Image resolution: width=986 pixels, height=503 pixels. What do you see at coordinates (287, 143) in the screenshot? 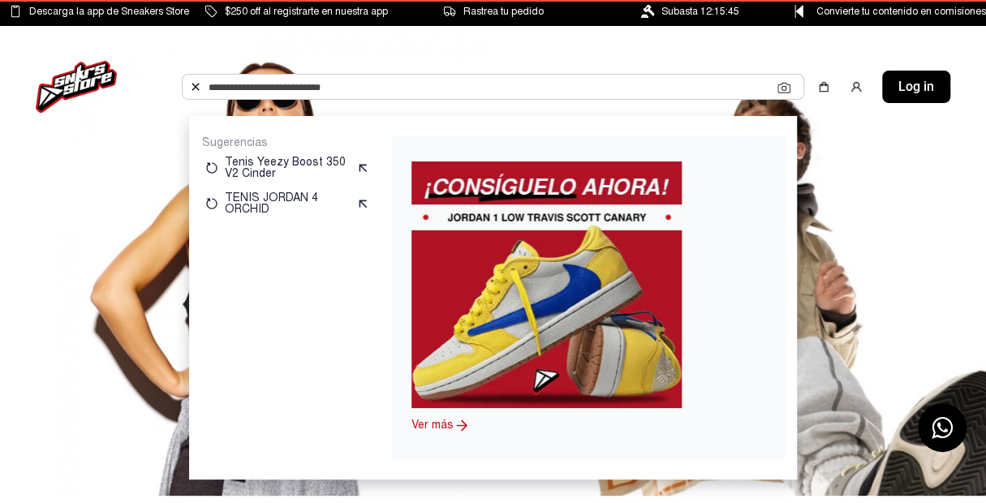
I see `p: Sugerencias` at bounding box center [287, 143].